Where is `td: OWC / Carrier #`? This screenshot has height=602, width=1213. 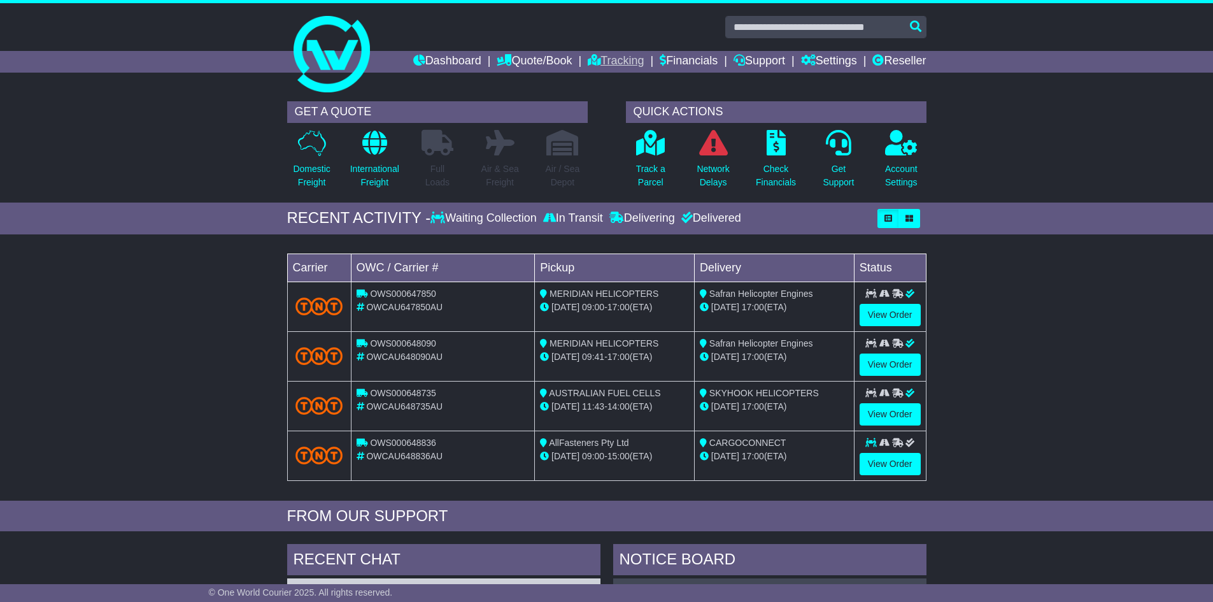
td: OWC / Carrier # is located at coordinates (443, 267).